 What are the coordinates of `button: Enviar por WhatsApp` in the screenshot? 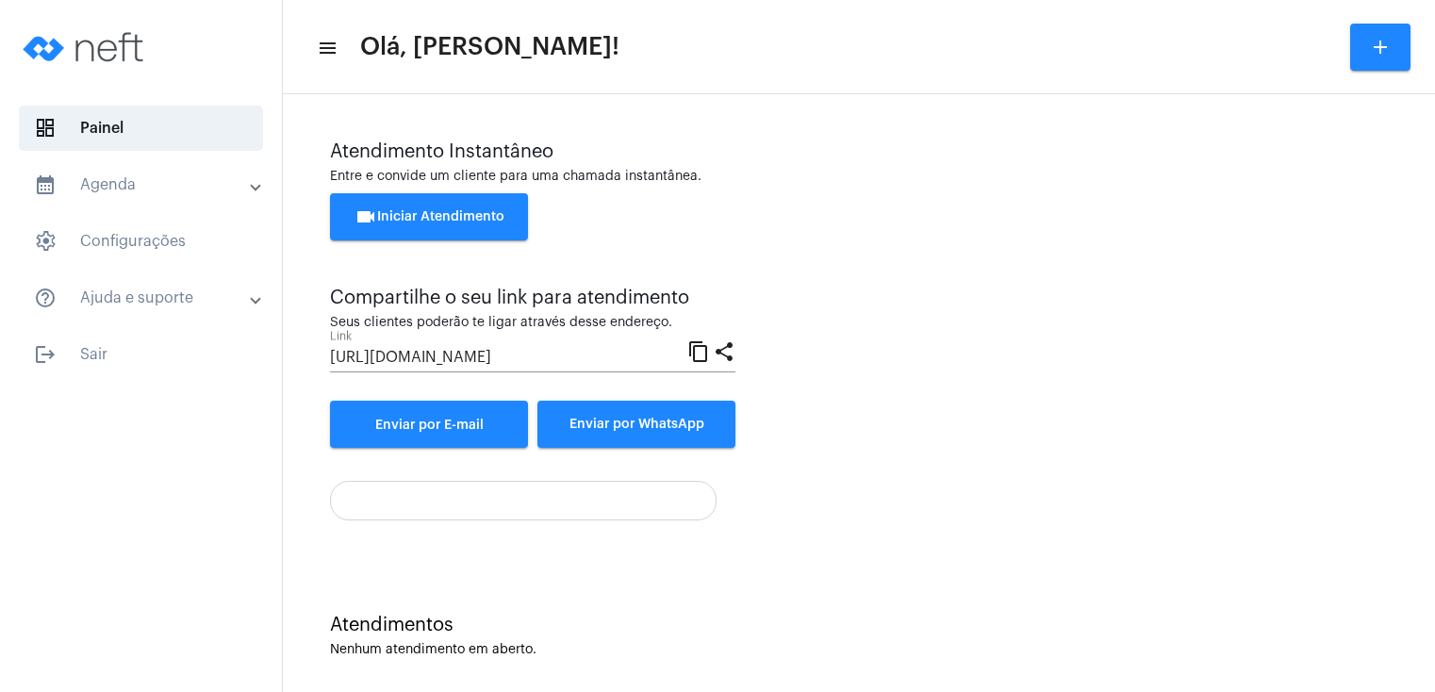 It's located at (636, 424).